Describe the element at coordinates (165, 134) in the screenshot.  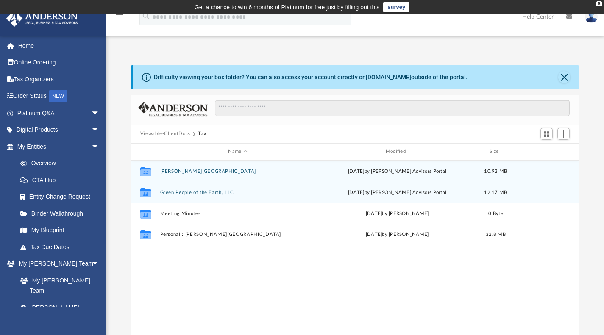
I see `button: Viewable-ClientDocs` at that location.